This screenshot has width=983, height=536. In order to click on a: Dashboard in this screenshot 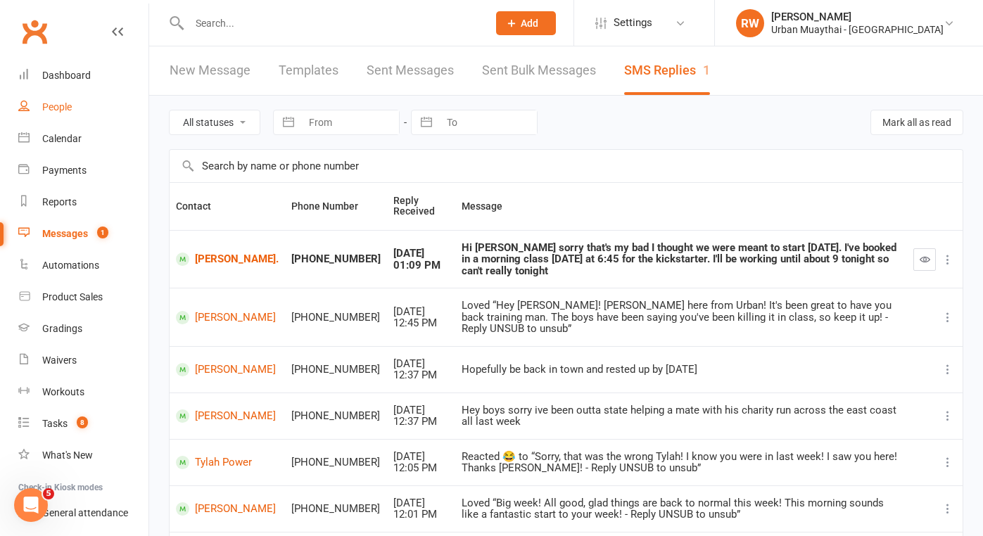, I will do `click(83, 75)`.